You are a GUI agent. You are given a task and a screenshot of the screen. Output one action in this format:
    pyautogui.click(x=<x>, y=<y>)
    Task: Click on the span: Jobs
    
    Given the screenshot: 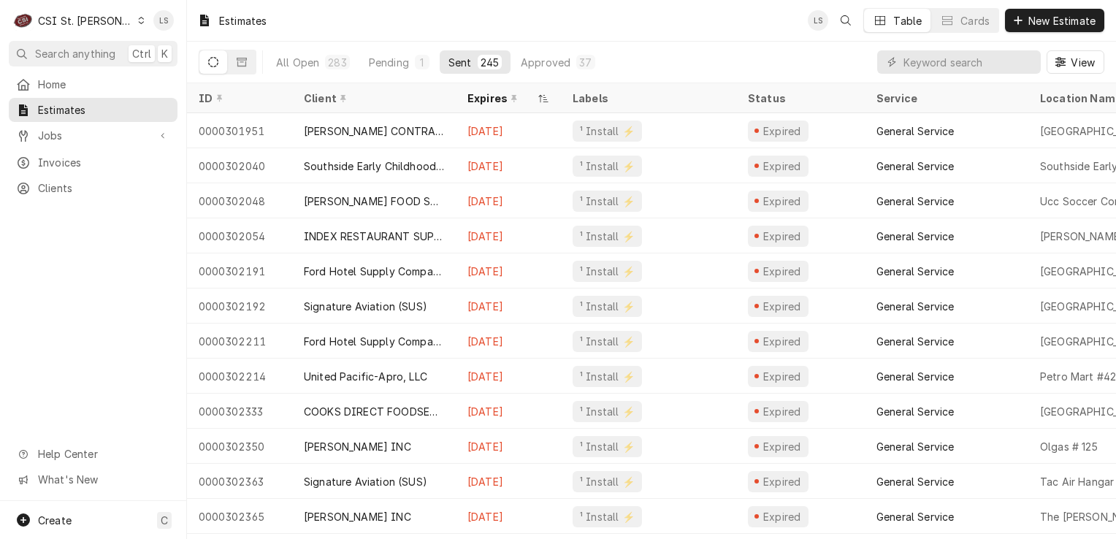 What is the action you would take?
    pyautogui.click(x=93, y=135)
    